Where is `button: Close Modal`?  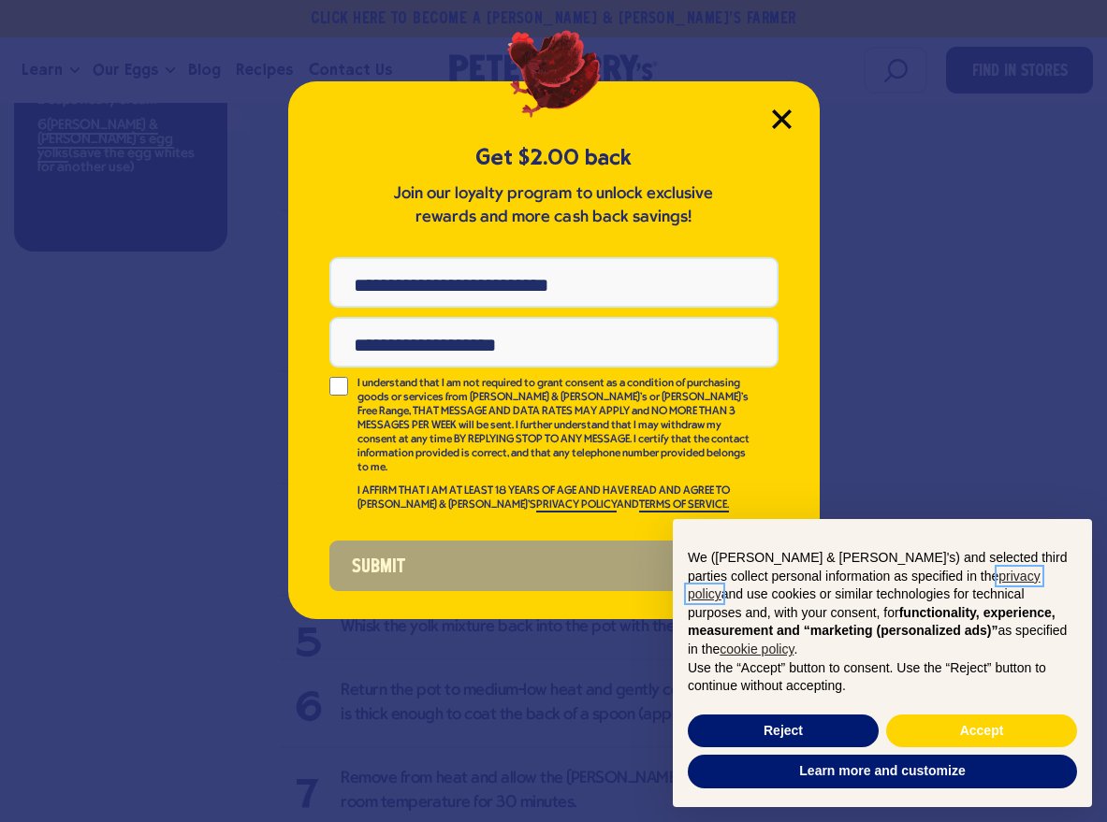 button: Close Modal is located at coordinates (781, 119).